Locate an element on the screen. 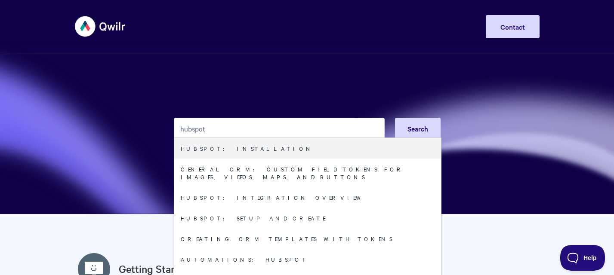 This screenshot has height=275, width=614. span: Search is located at coordinates (418, 129).